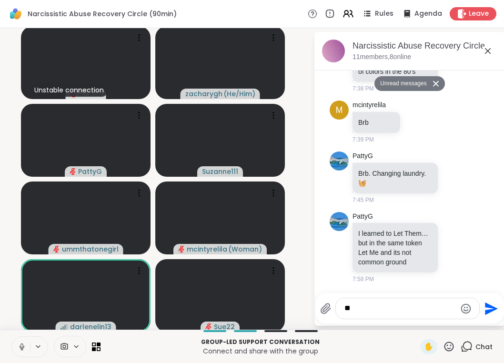  What do you see at coordinates (16, 14) in the screenshot?
I see `img: ShareWell Logomark` at bounding box center [16, 14].